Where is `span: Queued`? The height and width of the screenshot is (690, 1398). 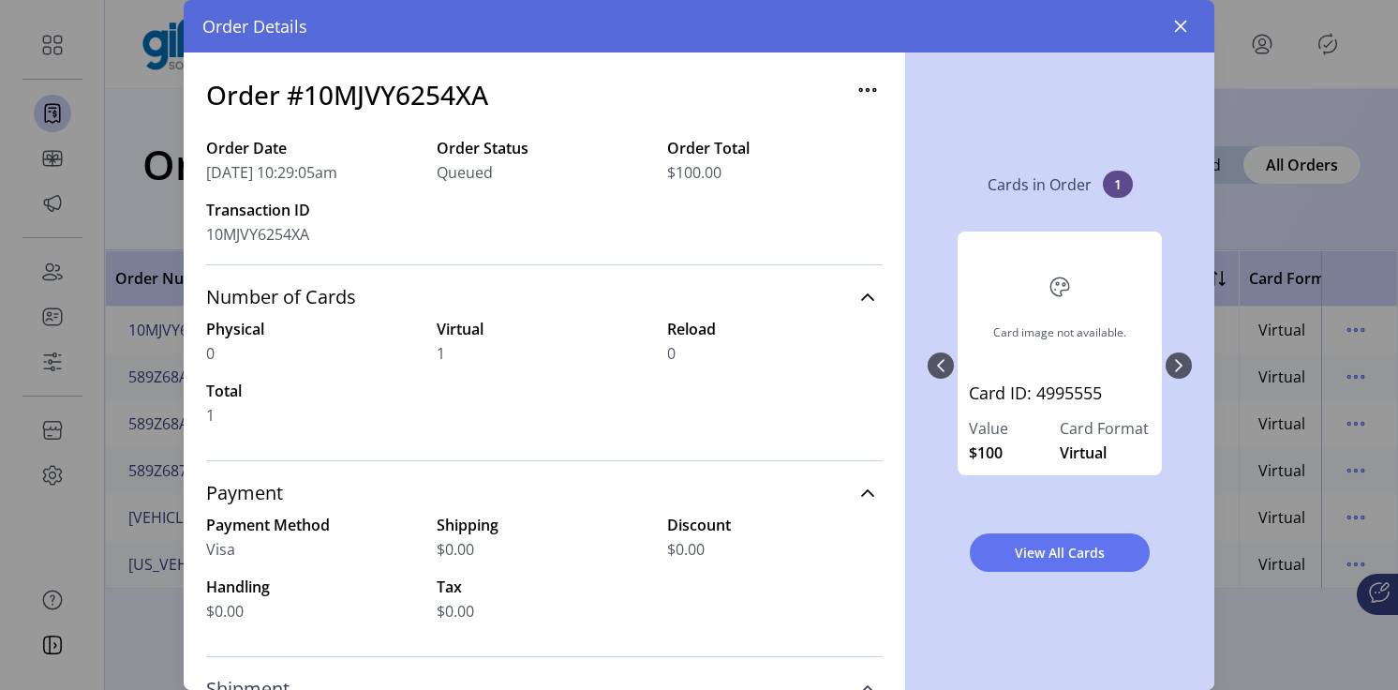
span: Queued is located at coordinates (465, 172).